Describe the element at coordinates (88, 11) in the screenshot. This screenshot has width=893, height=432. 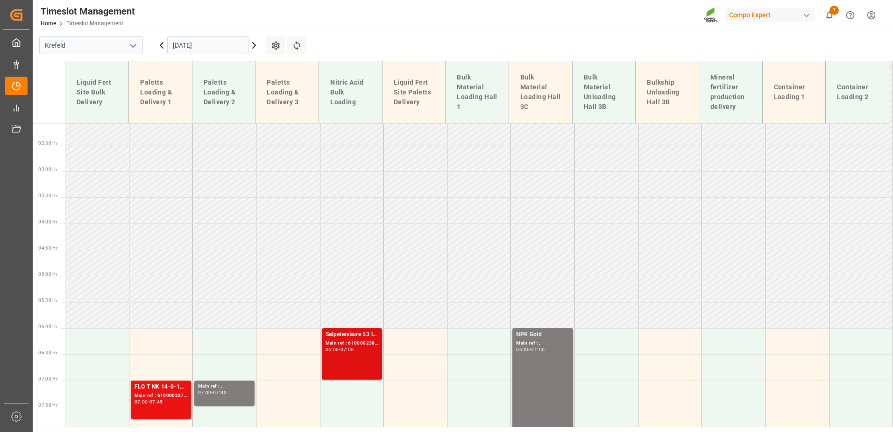
I see `div: Timeslot Management` at that location.